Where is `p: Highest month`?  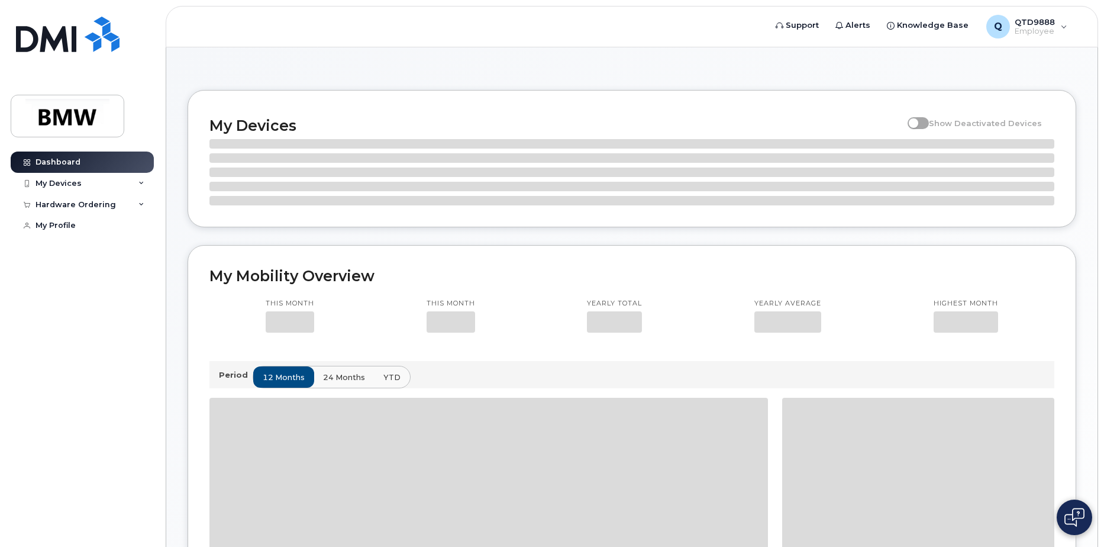 p: Highest month is located at coordinates (965, 303).